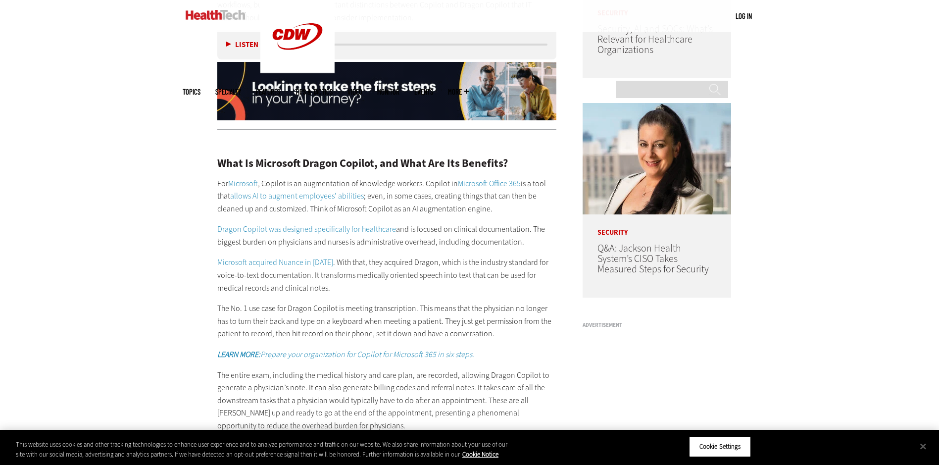 The width and height of the screenshot is (939, 465). Describe the element at coordinates (657, 158) in the screenshot. I see `a: Connie Barrera` at that location.